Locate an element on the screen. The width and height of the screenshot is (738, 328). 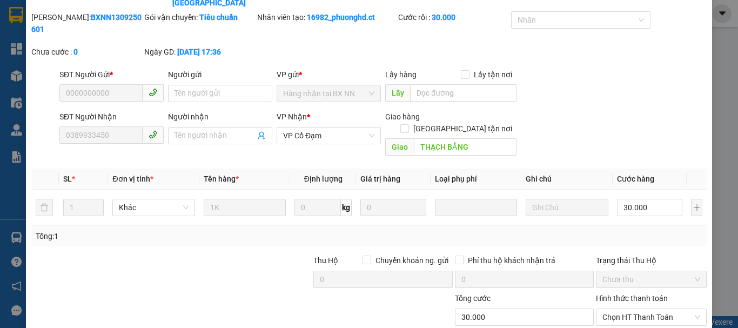
img: logo.jpg is located at coordinates (41, 41).